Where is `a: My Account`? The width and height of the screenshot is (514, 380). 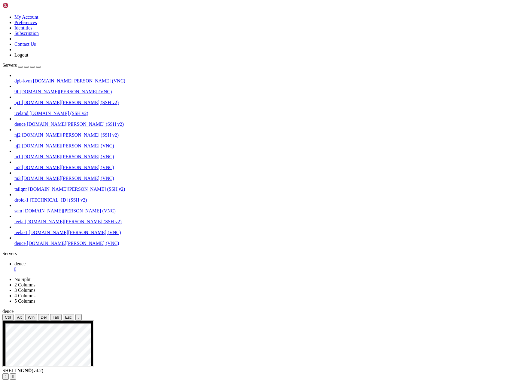 a: My Account is located at coordinates (26, 17).